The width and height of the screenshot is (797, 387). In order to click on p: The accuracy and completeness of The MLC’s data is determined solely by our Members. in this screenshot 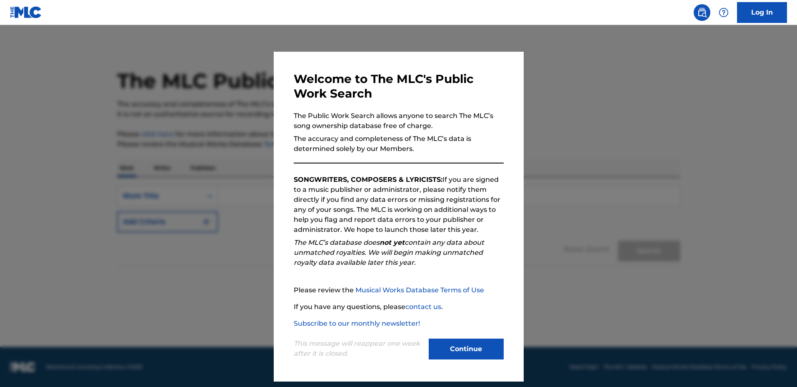, I will do `click(399, 144)`.